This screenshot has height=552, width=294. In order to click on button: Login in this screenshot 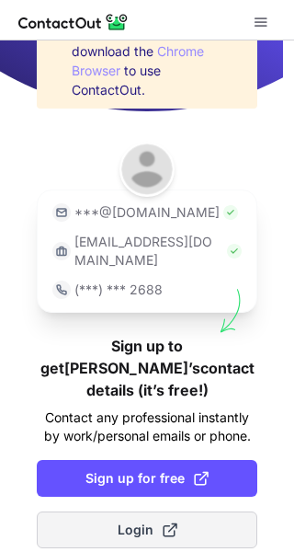, I will do `click(147, 530)`.